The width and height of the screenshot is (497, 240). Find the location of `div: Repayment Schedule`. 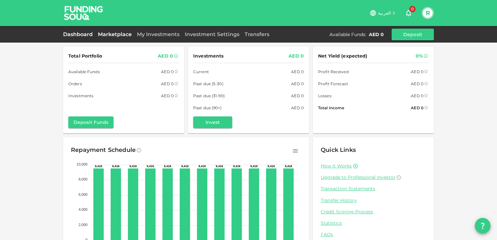

div: Repayment Schedule is located at coordinates (103, 150).